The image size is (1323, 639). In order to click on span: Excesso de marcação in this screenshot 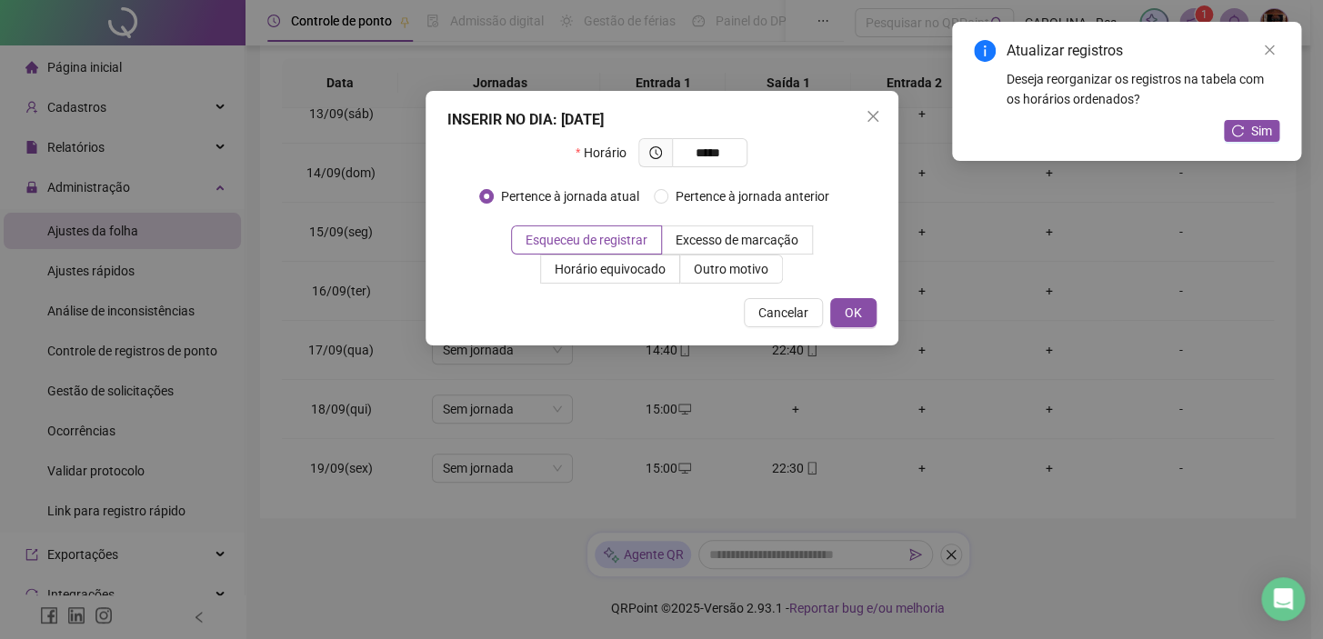, I will do `click(736, 240)`.